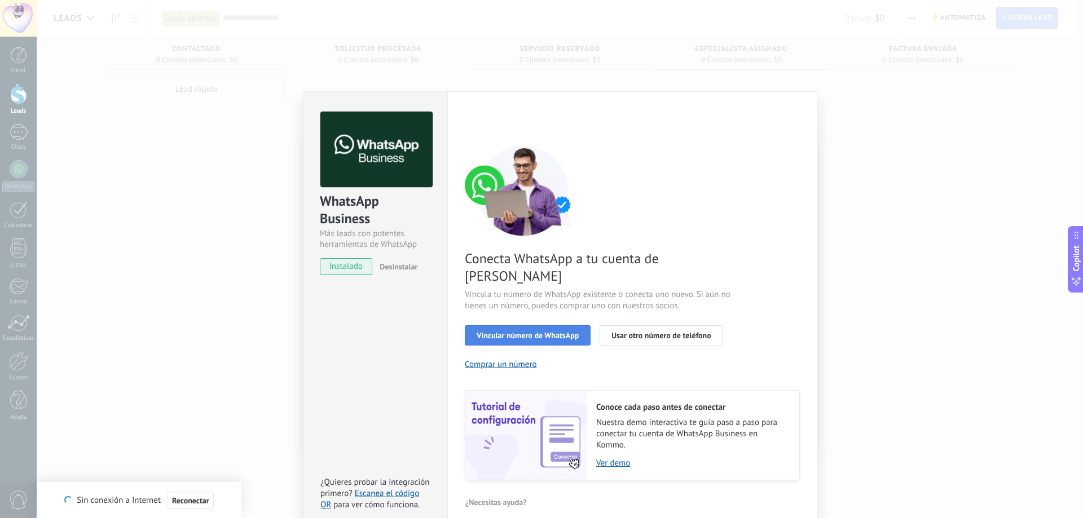  Describe the element at coordinates (501, 364) in the screenshot. I see `button: Comprar un número` at that location.